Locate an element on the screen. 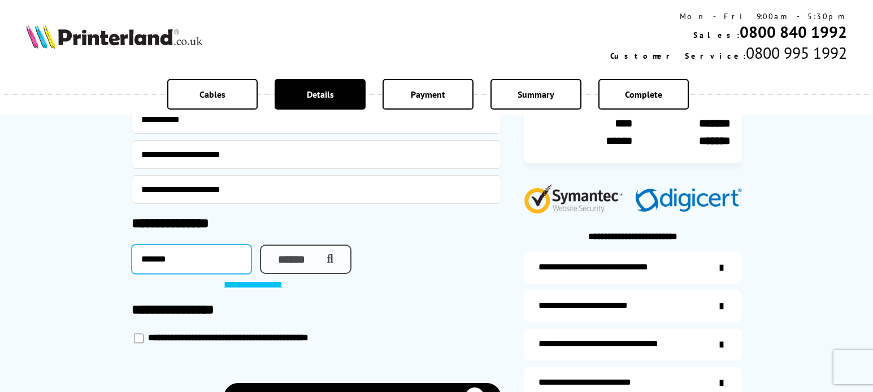  b: 0800 840 1992 is located at coordinates (794, 32).